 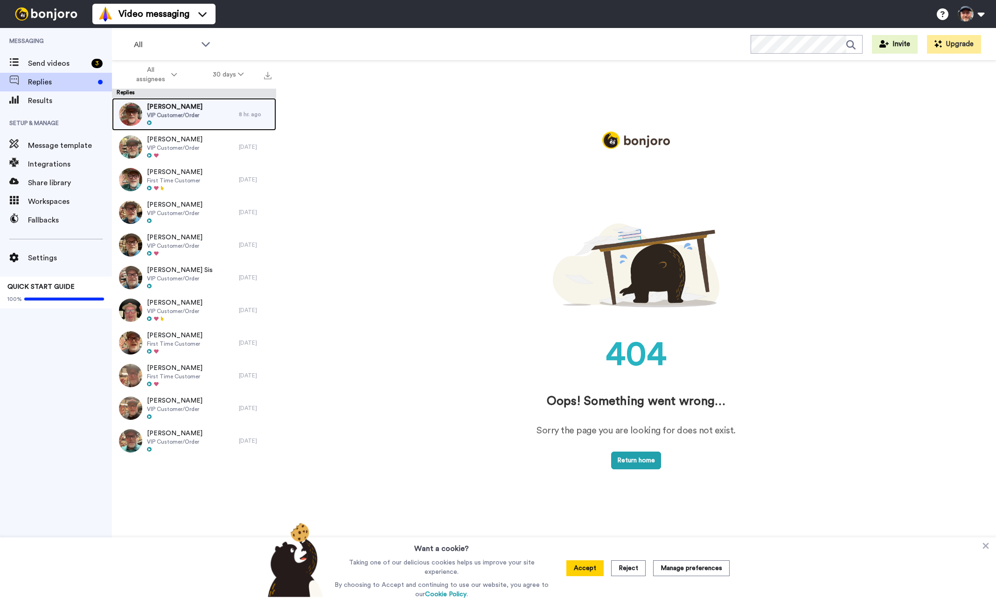 I want to click on div: 8 hr. ago, so click(x=255, y=114).